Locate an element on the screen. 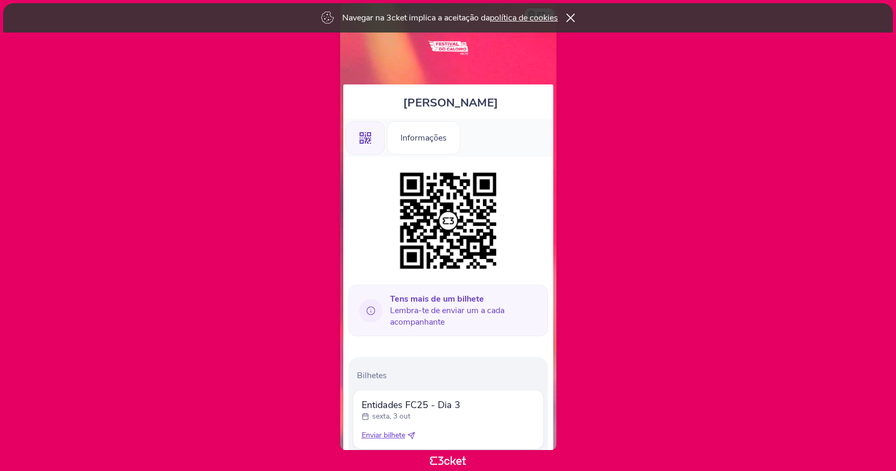 This screenshot has width=896, height=471. span: Enviar bilhete is located at coordinates (383, 435).